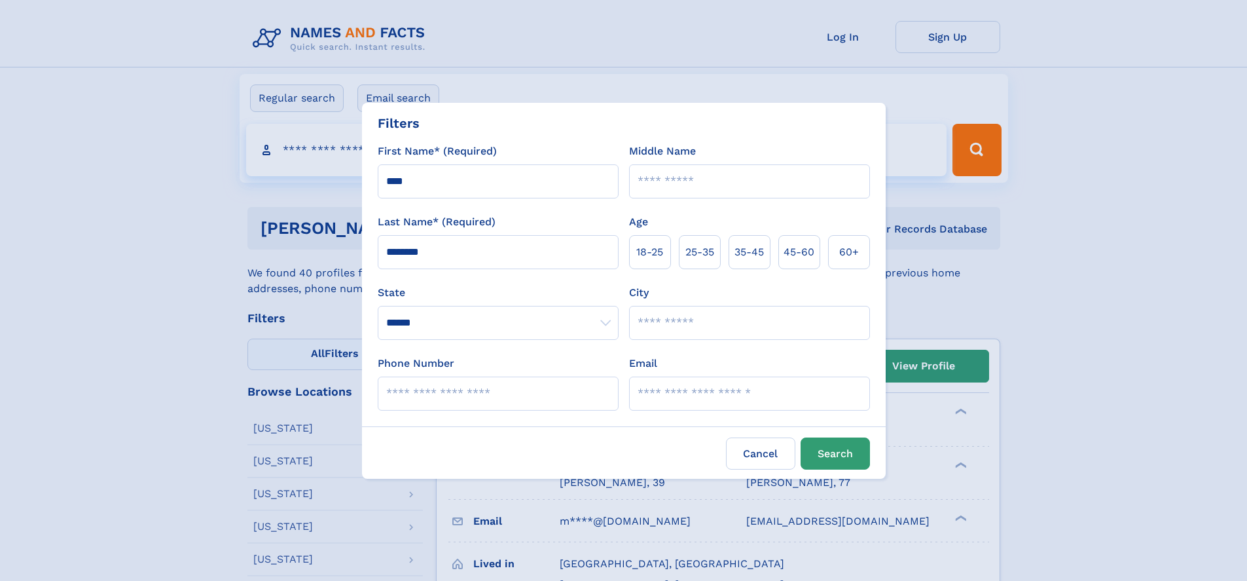  Describe the element at coordinates (700, 252) in the screenshot. I see `span: 25‑35` at that location.